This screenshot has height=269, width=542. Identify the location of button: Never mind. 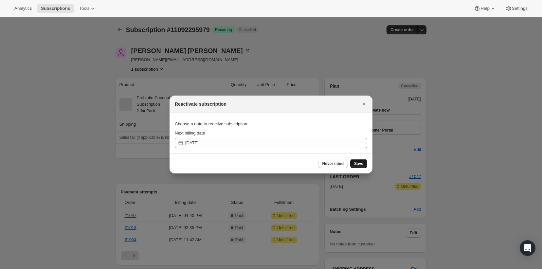
(333, 164).